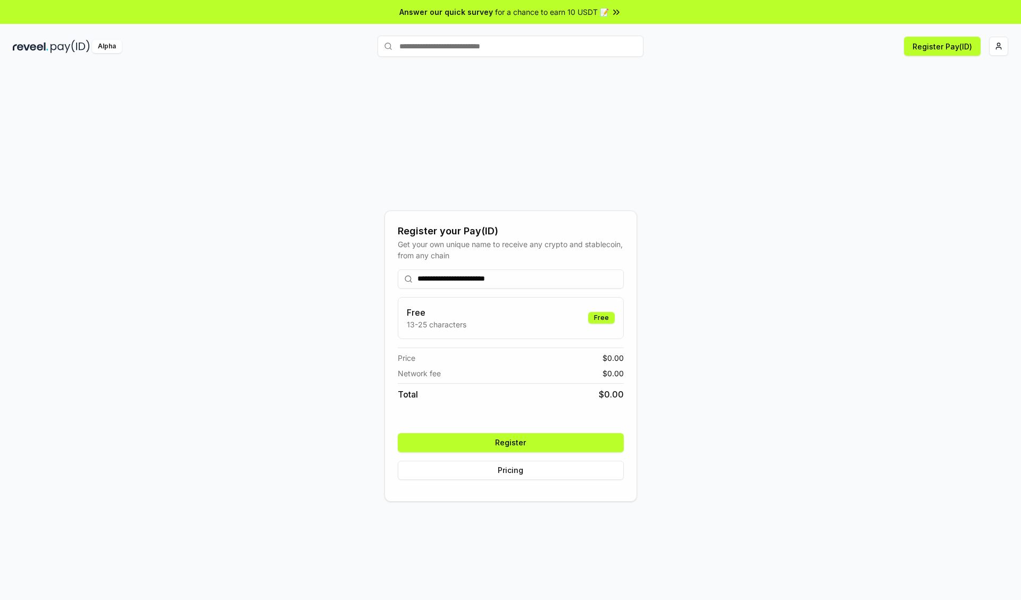 Image resolution: width=1021 pixels, height=600 pixels. What do you see at coordinates (406, 358) in the screenshot?
I see `span: Price` at bounding box center [406, 358].